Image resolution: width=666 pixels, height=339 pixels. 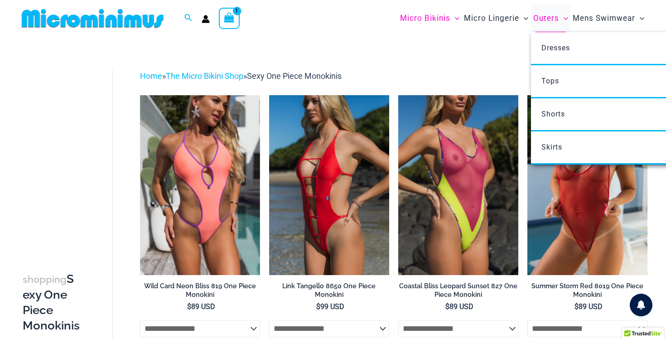 I want to click on a: Search icon link, so click(x=188, y=18).